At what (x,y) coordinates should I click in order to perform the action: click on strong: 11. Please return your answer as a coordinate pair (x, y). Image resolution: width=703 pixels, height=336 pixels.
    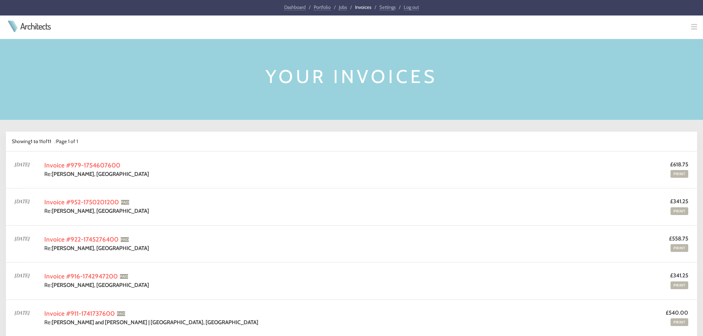
    Looking at the image, I should click on (49, 141).